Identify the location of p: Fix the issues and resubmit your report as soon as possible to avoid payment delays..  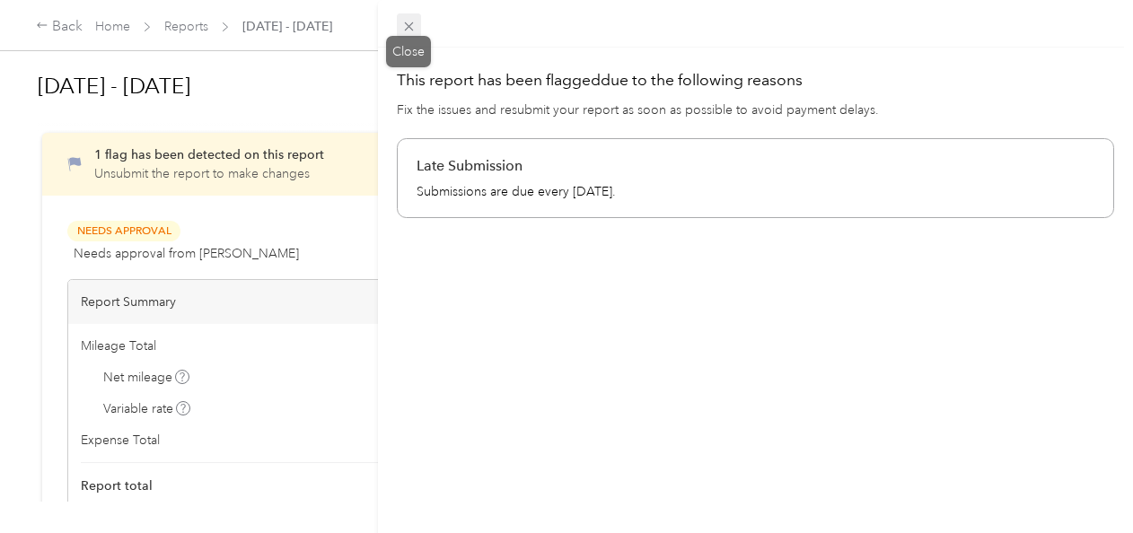
(755, 110).